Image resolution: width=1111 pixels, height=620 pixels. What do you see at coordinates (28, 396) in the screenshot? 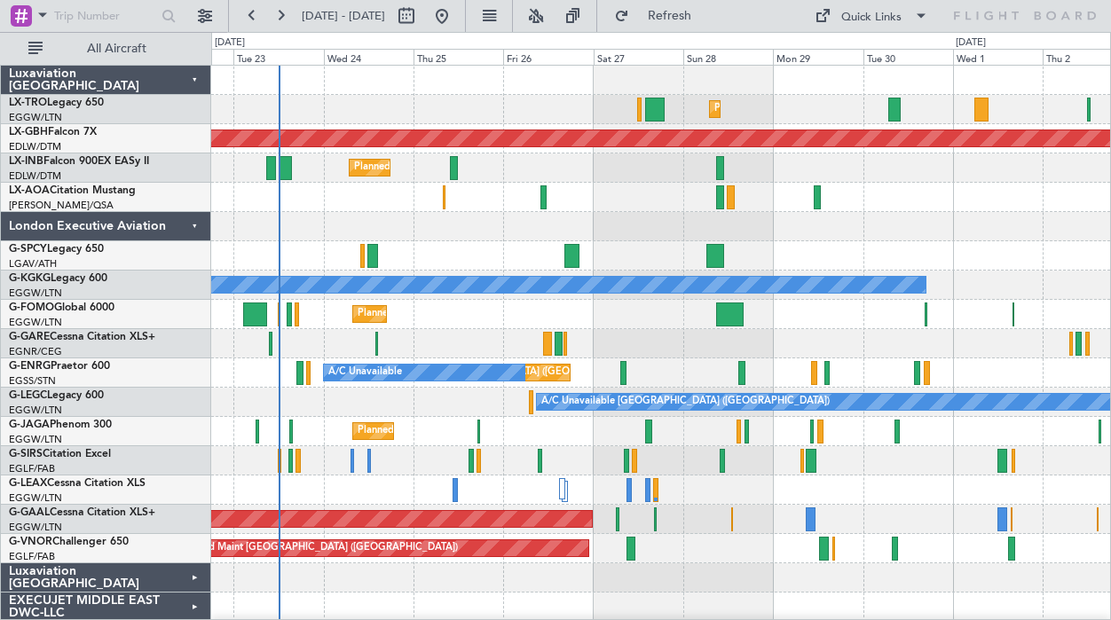
I see `span: G-LEGC` at bounding box center [28, 396].